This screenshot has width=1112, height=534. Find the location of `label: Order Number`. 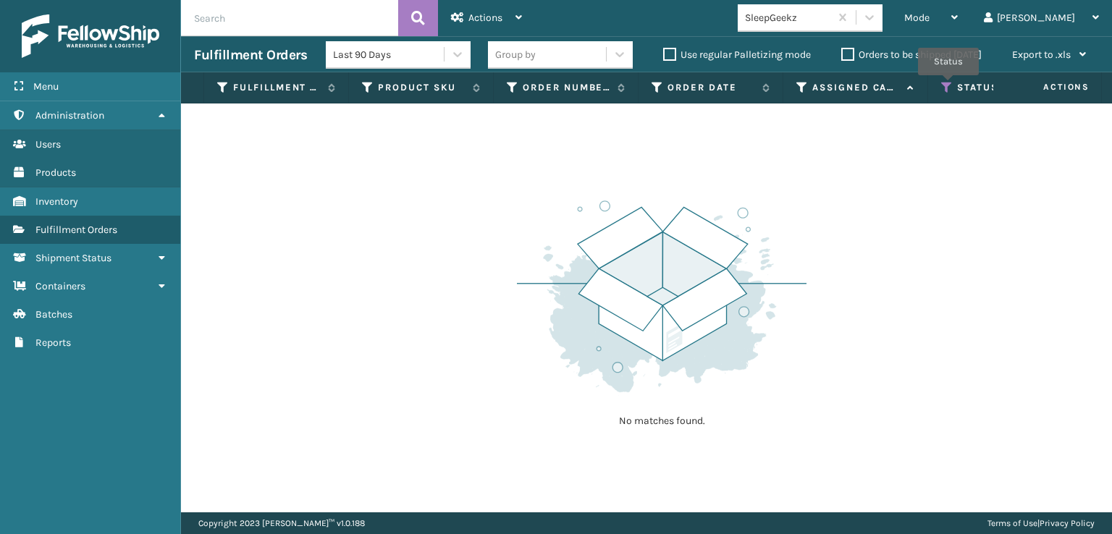

label: Order Number is located at coordinates (566, 88).